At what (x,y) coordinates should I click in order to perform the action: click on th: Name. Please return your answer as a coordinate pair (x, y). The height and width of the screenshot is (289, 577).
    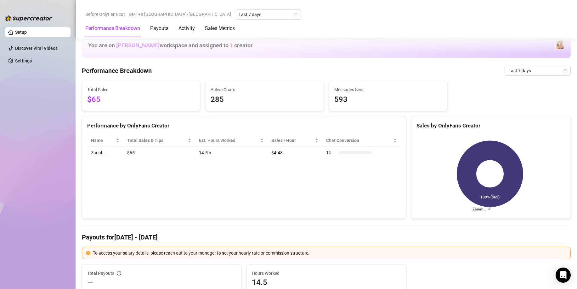
    Looking at the image, I should click on (105, 140).